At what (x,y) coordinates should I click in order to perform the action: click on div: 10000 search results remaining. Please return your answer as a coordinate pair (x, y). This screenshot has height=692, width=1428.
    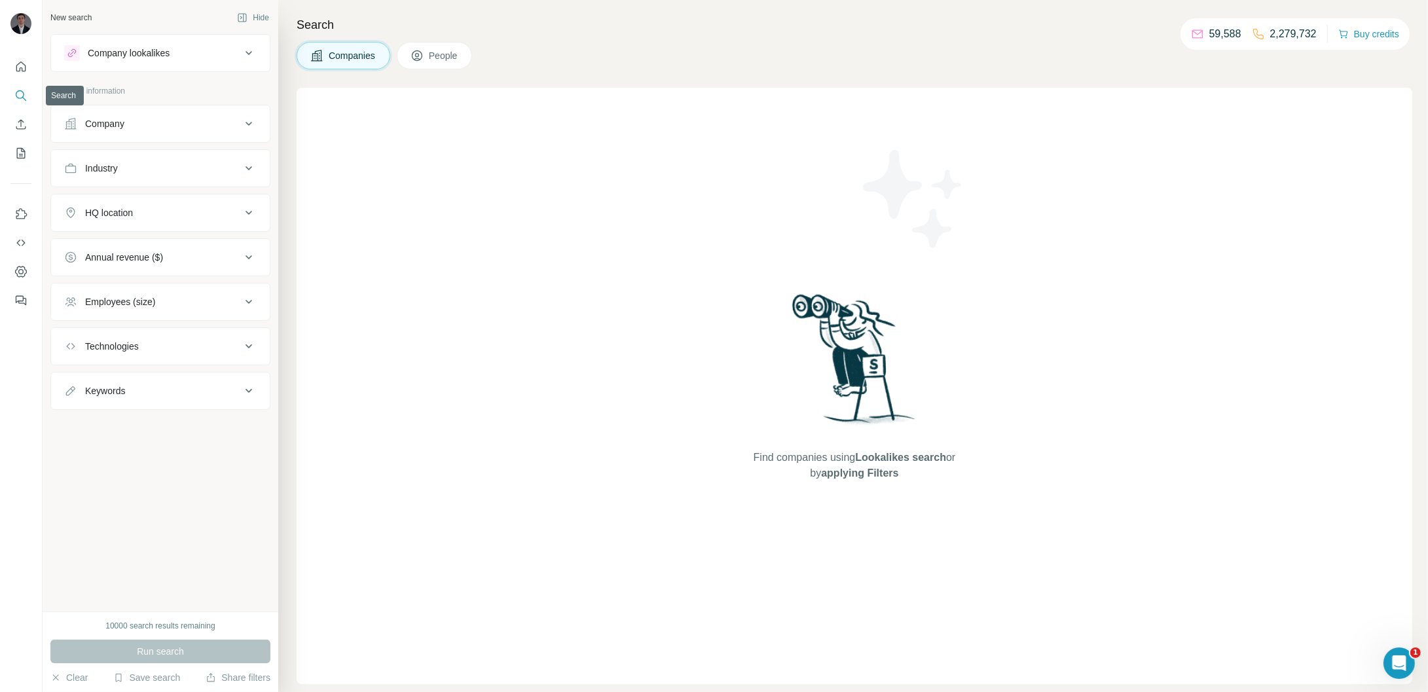
    Looking at the image, I should click on (160, 626).